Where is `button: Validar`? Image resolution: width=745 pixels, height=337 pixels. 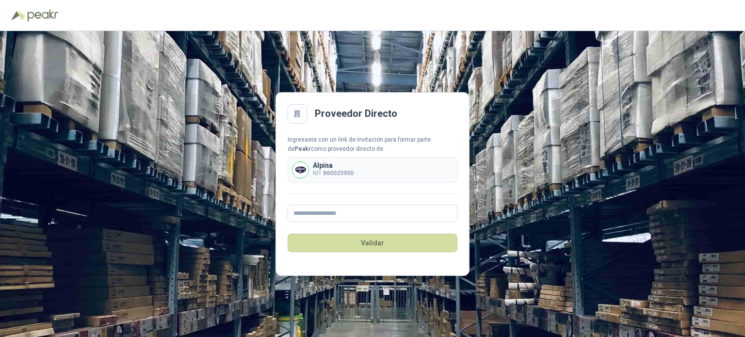 button: Validar is located at coordinates (372, 243).